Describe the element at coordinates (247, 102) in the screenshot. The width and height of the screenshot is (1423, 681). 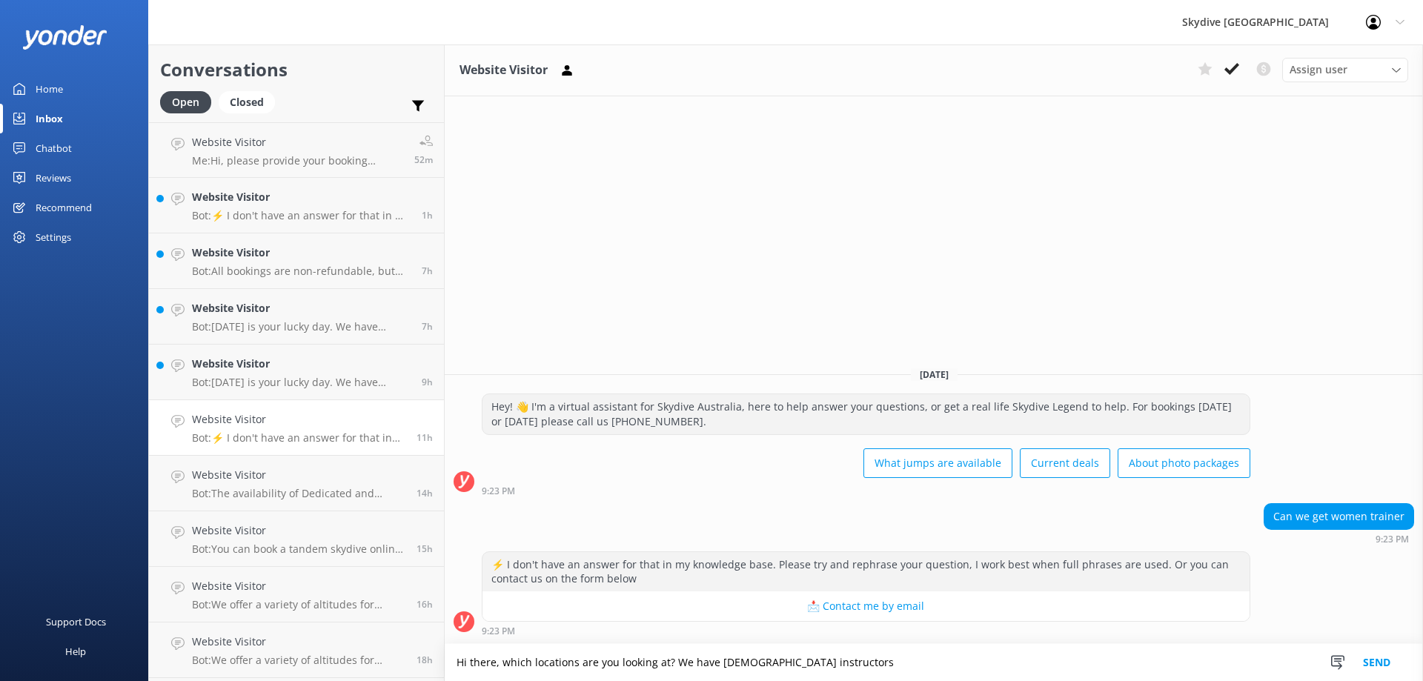
I see `div: Closed` at that location.